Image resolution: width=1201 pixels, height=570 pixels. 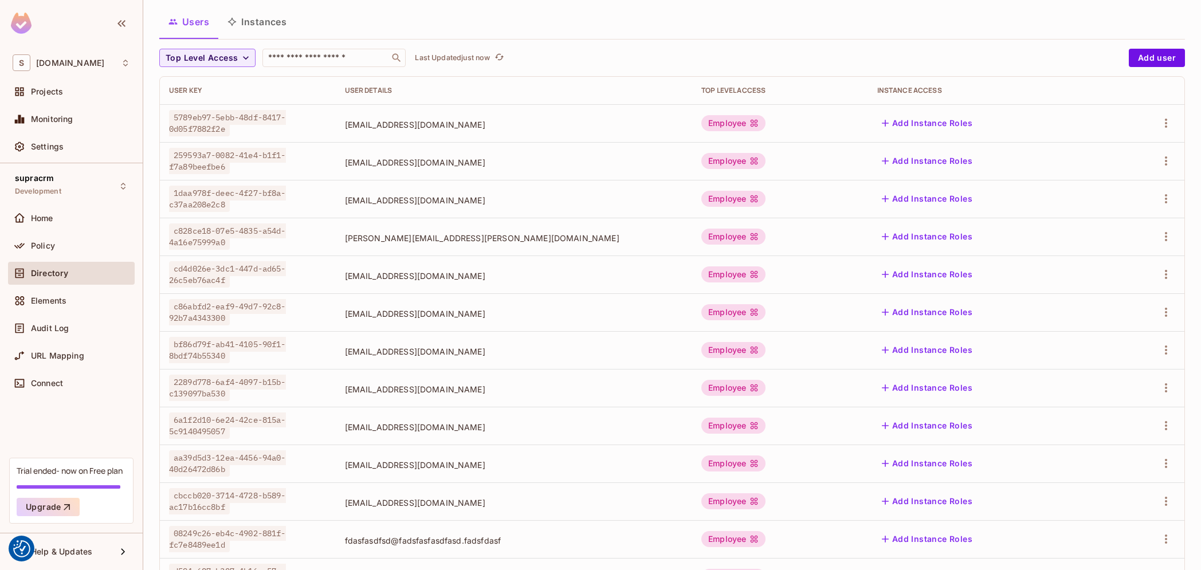 What do you see at coordinates (189, 22) in the screenshot?
I see `button: Users` at bounding box center [189, 22].